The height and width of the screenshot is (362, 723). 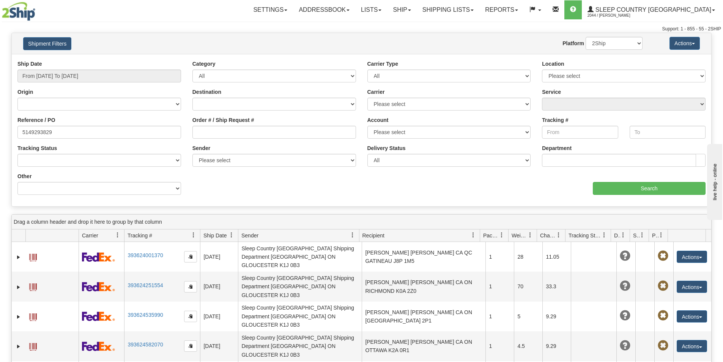 I want to click on a: Delivery Status filter column settings, so click(x=623, y=235).